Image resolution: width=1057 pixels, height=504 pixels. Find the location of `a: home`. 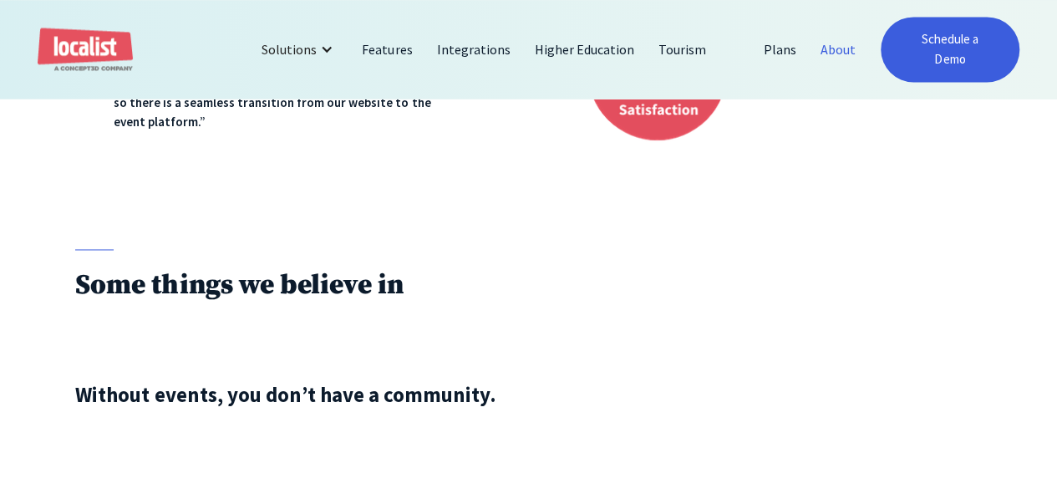

a: home is located at coordinates (85, 49).